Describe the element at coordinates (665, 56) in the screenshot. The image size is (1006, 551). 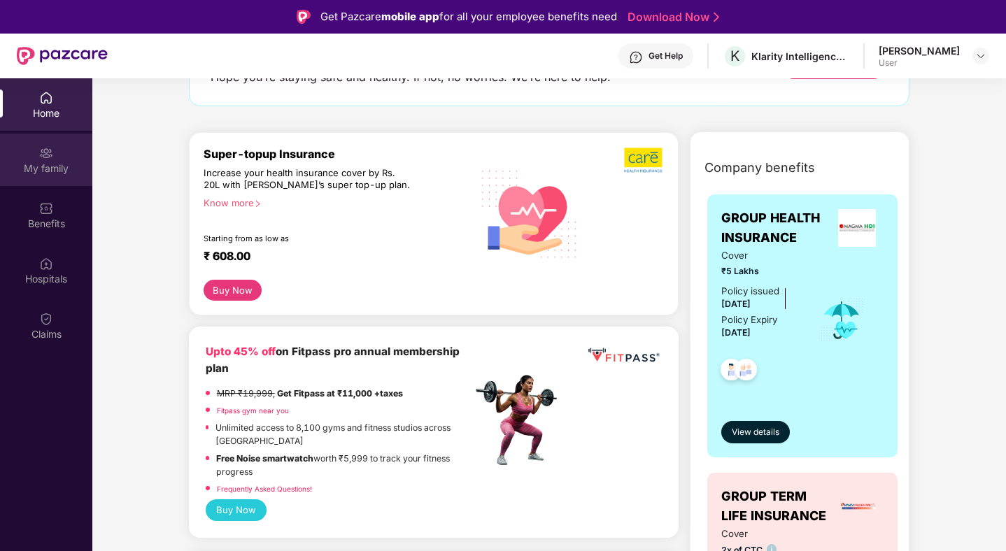
I see `div: Get Help` at that location.